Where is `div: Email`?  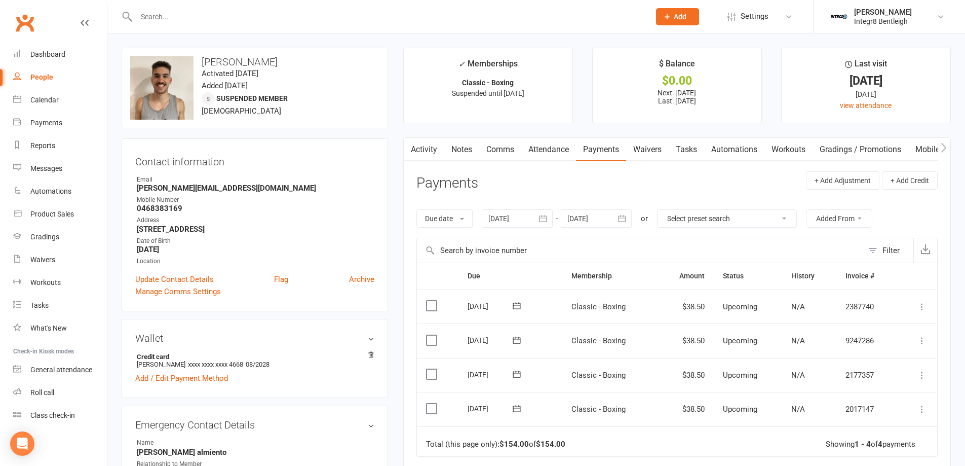
div: Email is located at coordinates (255, 179).